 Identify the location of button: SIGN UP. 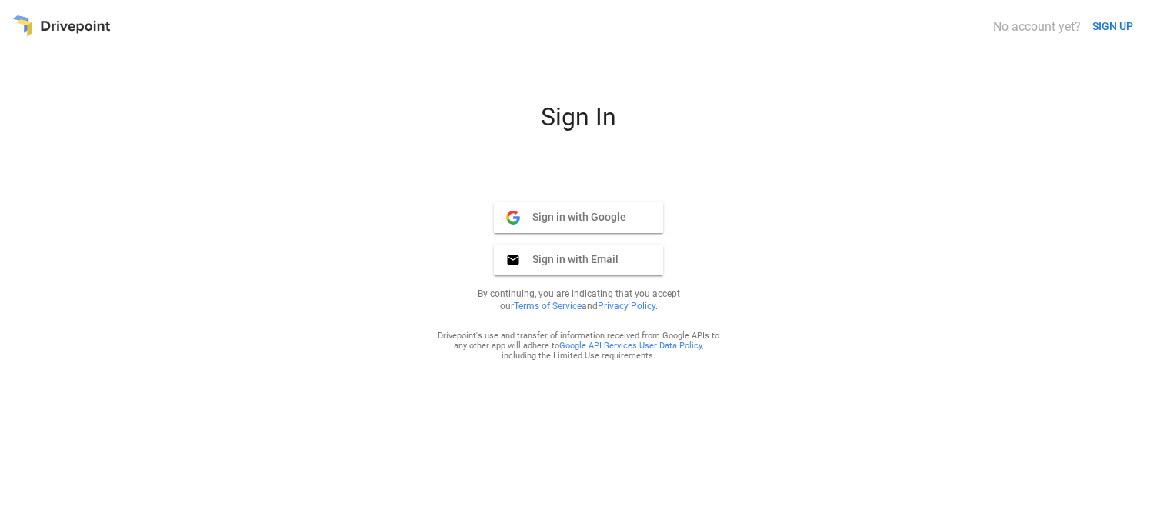
(1113, 26).